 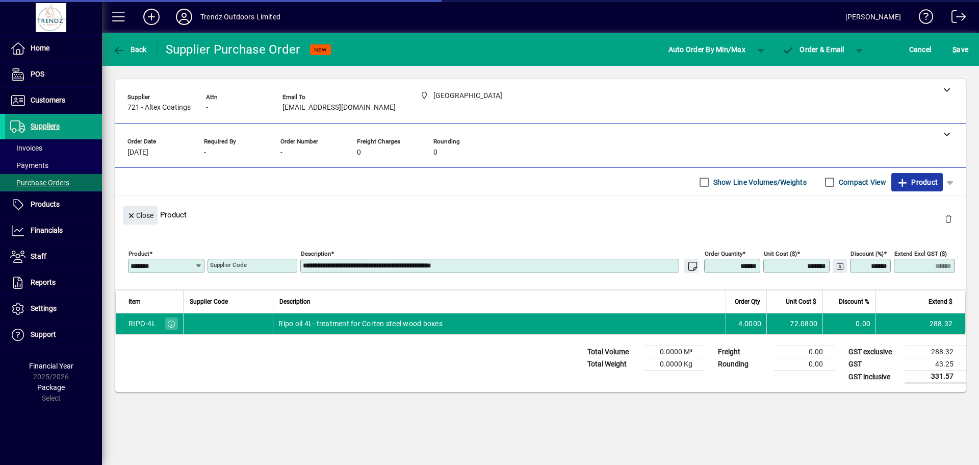 I want to click on span: Back, so click(x=130, y=49).